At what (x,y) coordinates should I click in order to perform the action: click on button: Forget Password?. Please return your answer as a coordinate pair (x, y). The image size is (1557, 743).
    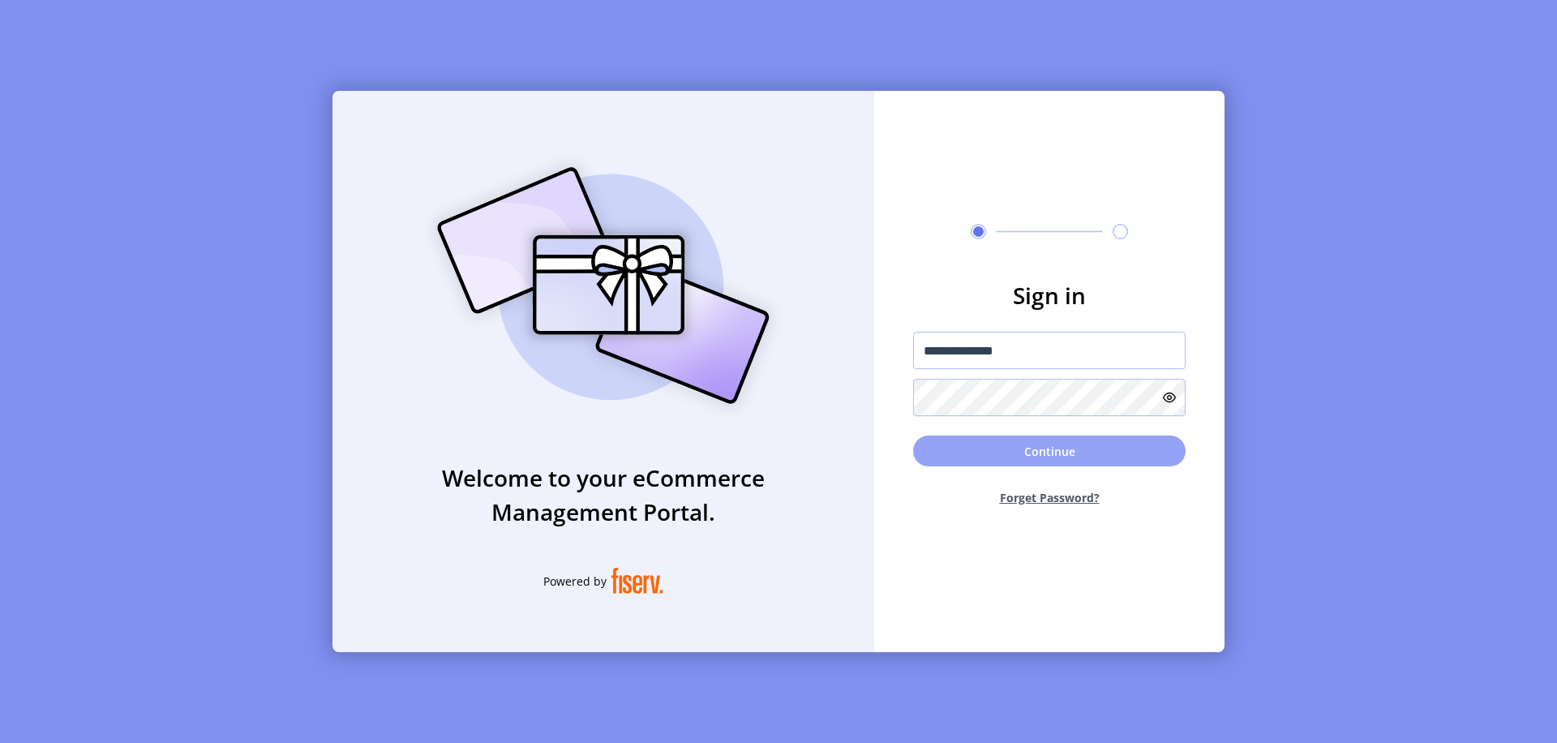
    Looking at the image, I should click on (1049, 497).